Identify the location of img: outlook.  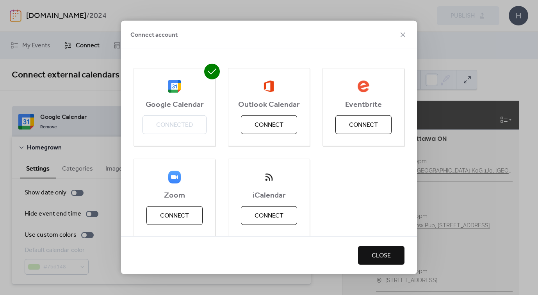
(269, 86).